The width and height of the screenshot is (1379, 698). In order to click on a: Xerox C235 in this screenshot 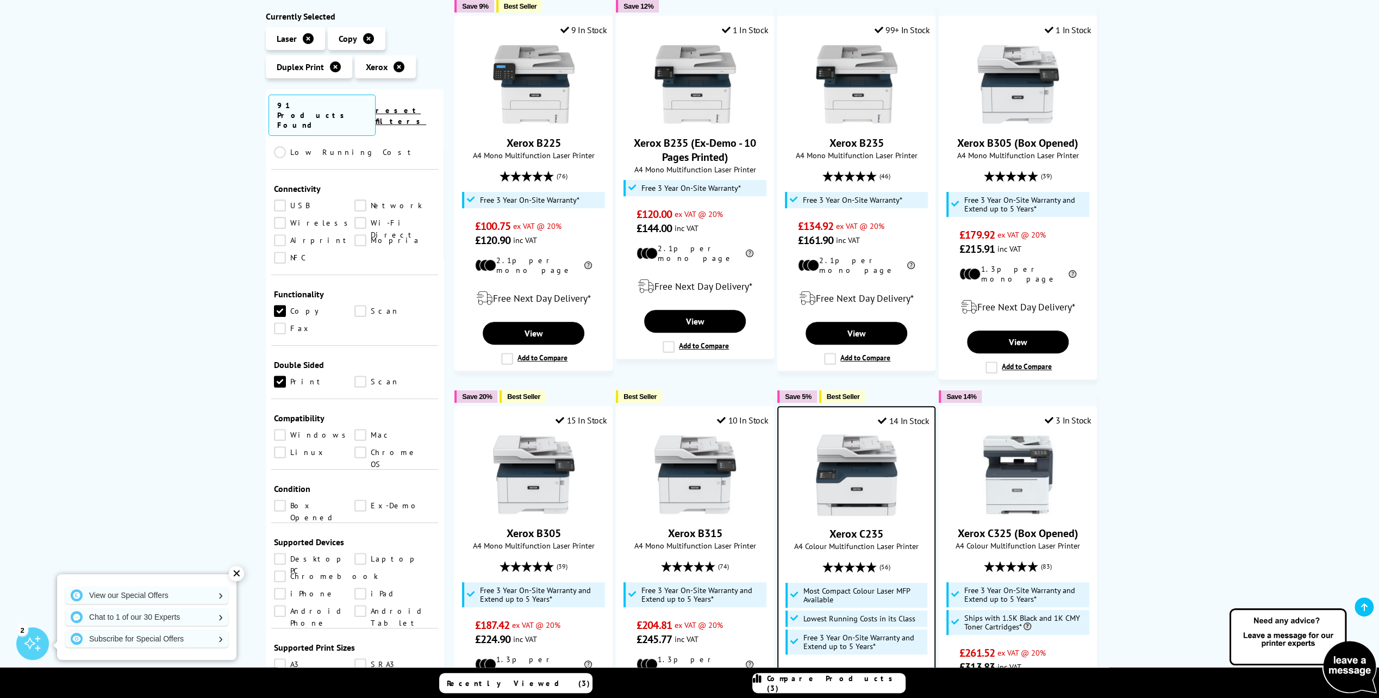, I will do `click(856, 534)`.